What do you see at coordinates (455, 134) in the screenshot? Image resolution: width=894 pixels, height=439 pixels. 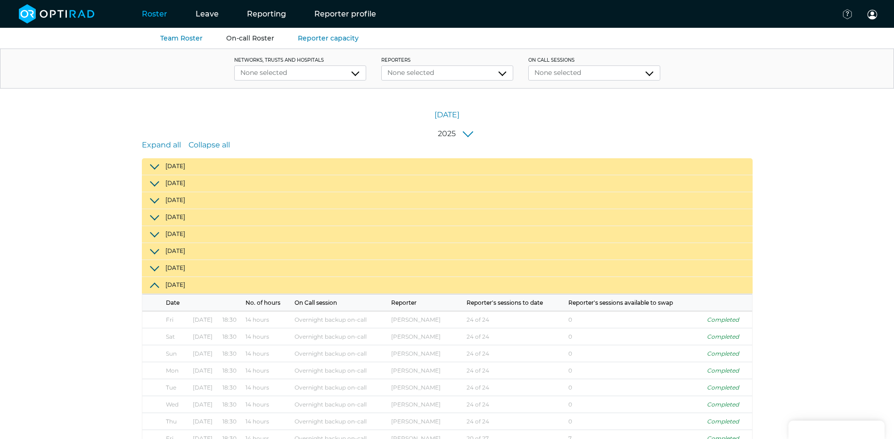 I see `button: 2025` at bounding box center [455, 134].